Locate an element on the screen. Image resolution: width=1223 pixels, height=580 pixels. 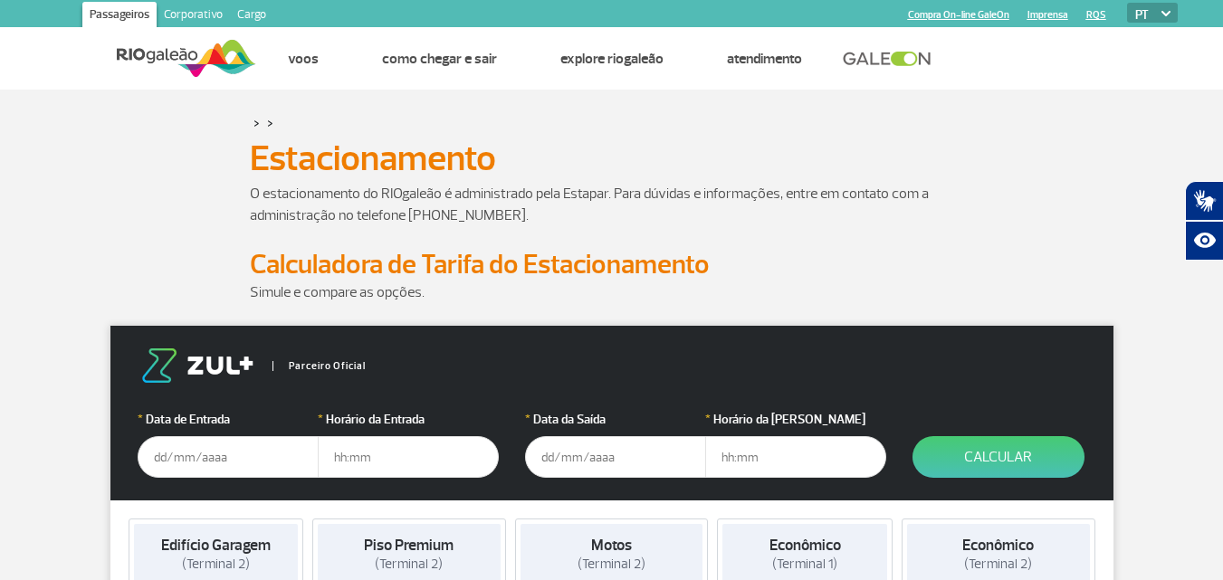
p: Simule e compare as opções. is located at coordinates (612, 292).